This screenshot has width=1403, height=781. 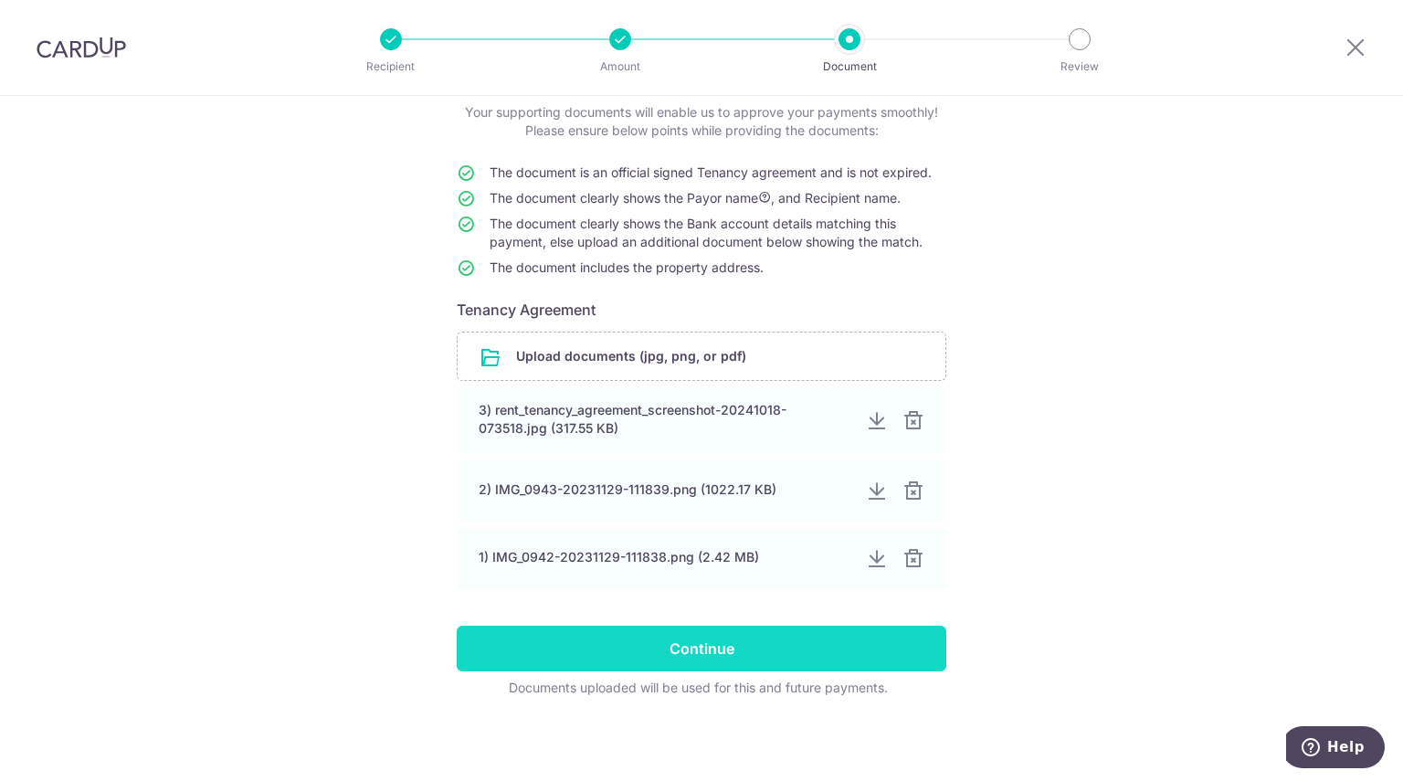 What do you see at coordinates (706, 232) in the screenshot?
I see `span: The document clearly shows the Bank account details matching this payment, else upload an additio...` at bounding box center [706, 232].